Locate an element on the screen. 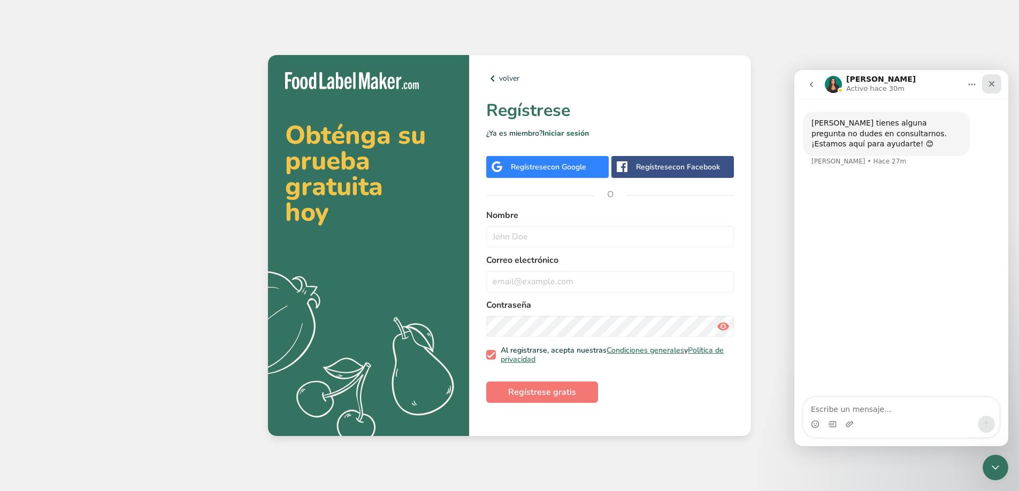  h1: Regístrese is located at coordinates (610, 111).